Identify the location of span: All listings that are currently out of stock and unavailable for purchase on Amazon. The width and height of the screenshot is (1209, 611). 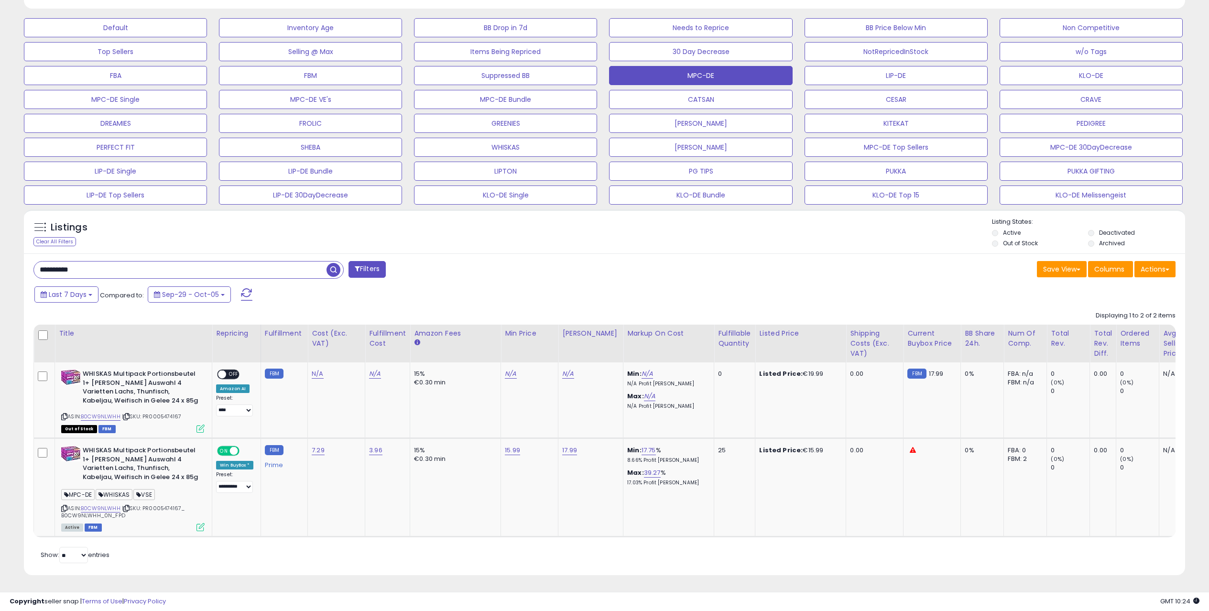
(79, 429).